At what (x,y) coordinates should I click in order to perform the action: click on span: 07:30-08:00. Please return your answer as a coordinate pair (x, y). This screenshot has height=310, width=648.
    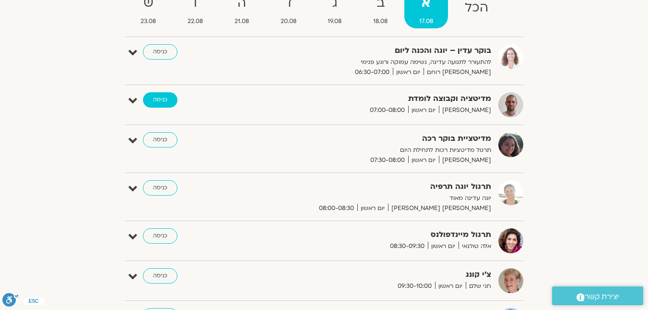
    Looking at the image, I should click on (388, 160).